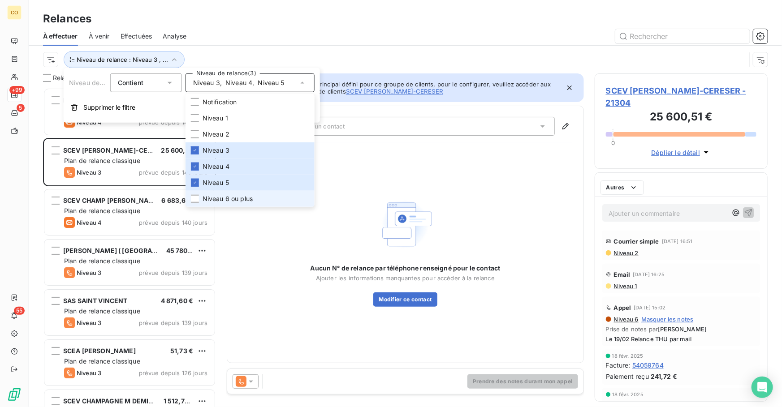 The height and width of the screenshot is (407, 782). Describe the element at coordinates (21, 108) in the screenshot. I see `span: 5` at that location.